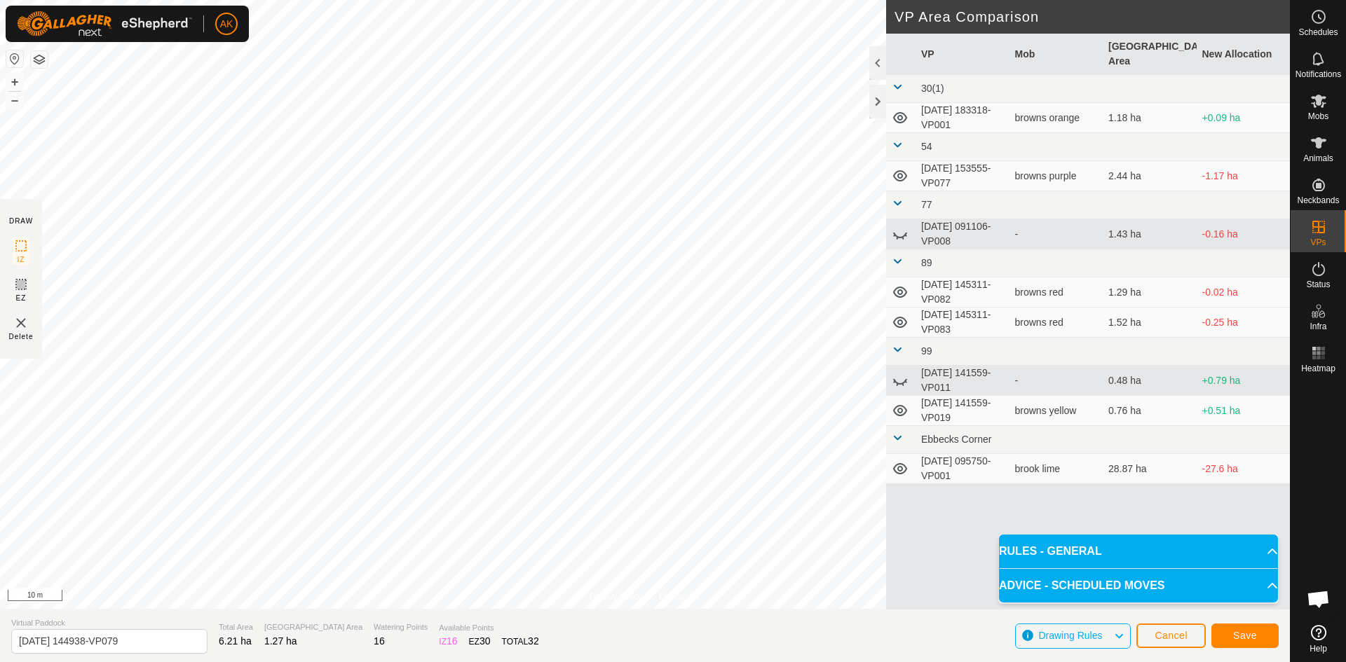 Image resolution: width=1346 pixels, height=662 pixels. Describe the element at coordinates (226, 24) in the screenshot. I see `span: AK` at that location.